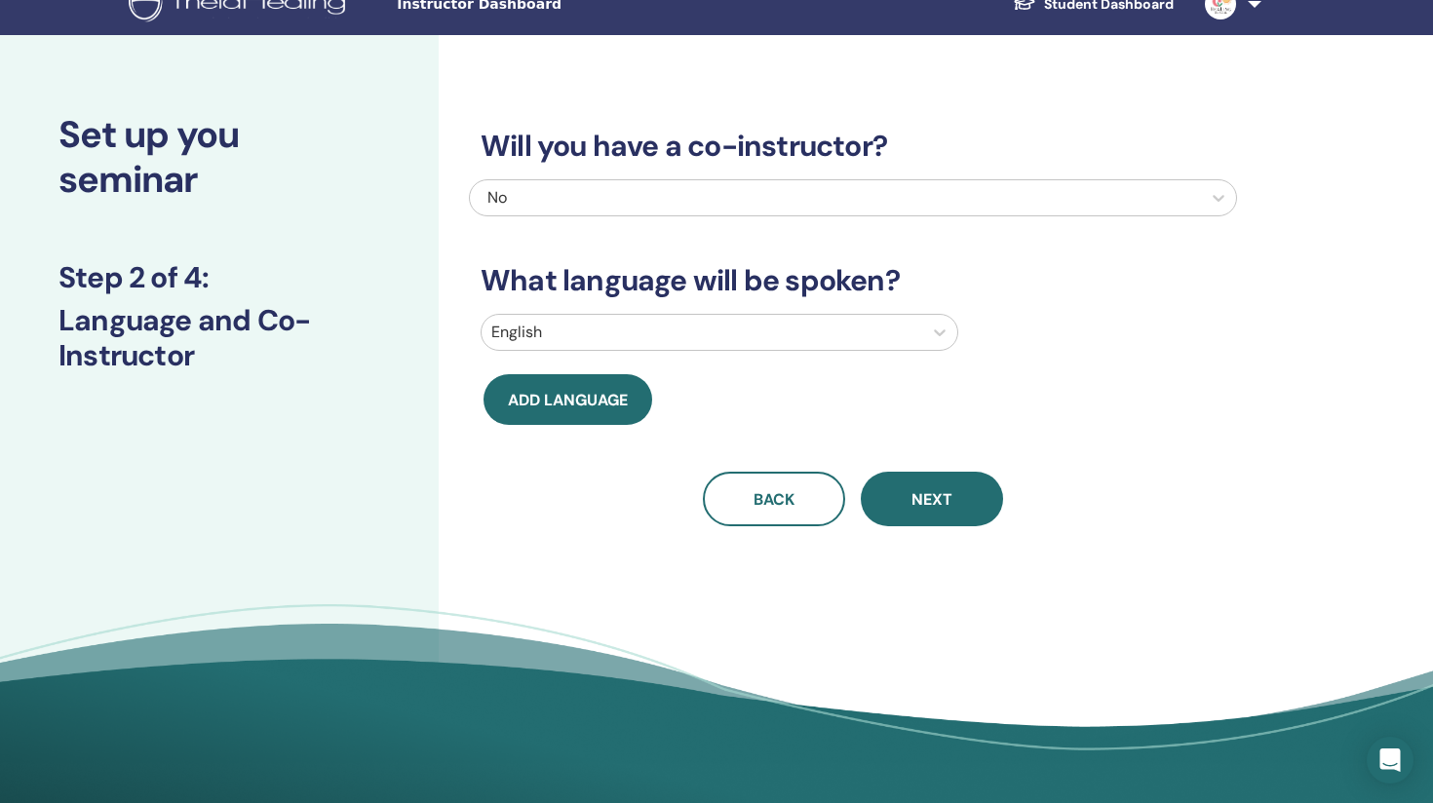 The width and height of the screenshot is (1433, 803). I want to click on h3: Language and Co-Instructor, so click(219, 338).